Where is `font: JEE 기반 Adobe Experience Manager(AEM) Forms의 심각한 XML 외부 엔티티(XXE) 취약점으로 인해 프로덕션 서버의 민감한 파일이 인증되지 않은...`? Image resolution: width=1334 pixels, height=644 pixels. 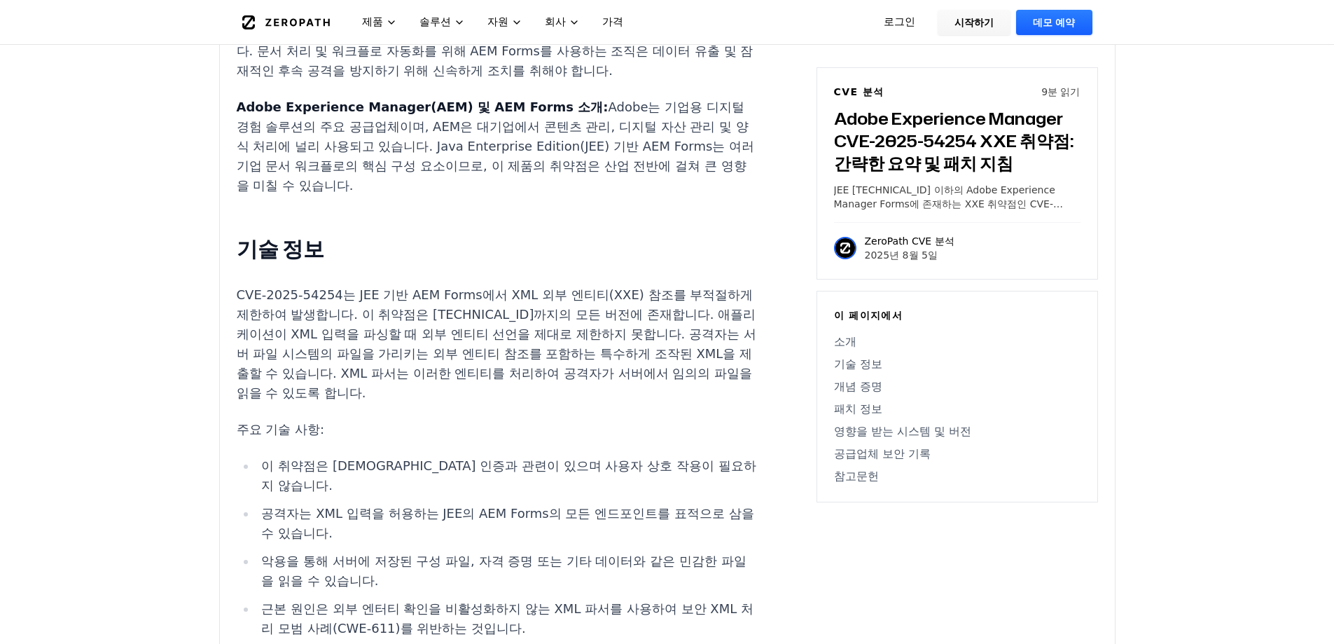 font: JEE 기반 Adobe Experience Manager(AEM) Forms의 심각한 XML 외부 엔티티(XXE) 취약점으로 인해 프로덕션 서버의 민감한 파일이 인증되지 않은... is located at coordinates (495, 41).